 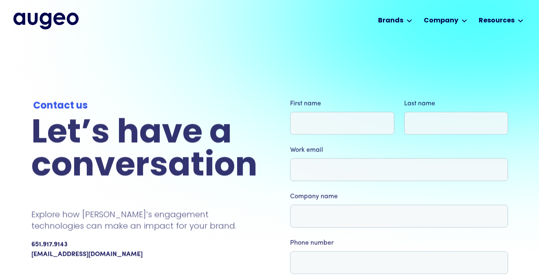 I want to click on h2: Let’s have a conversation, so click(x=144, y=151).